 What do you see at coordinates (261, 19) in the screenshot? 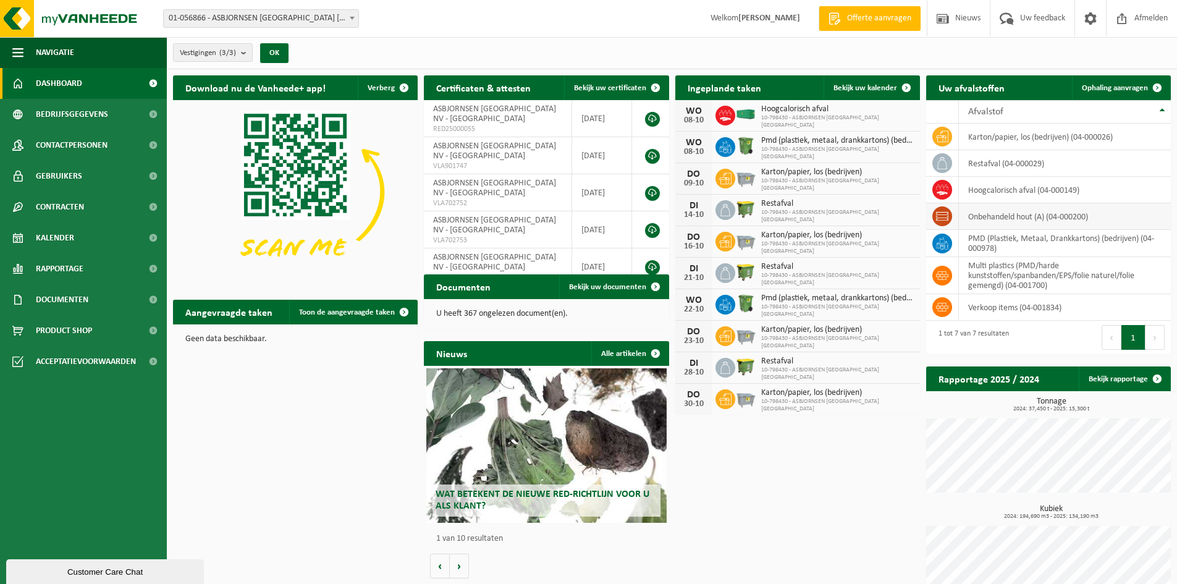
I see `span: 01-056866 - ASBJORNSEN BELGIUM NV - WERVIK` at bounding box center [261, 19].